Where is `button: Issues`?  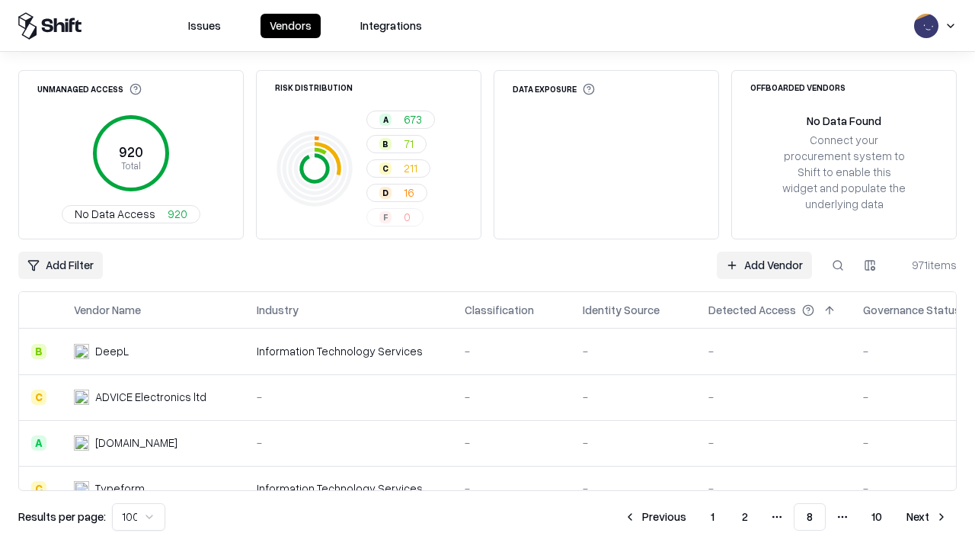
button: Issues is located at coordinates (204, 26).